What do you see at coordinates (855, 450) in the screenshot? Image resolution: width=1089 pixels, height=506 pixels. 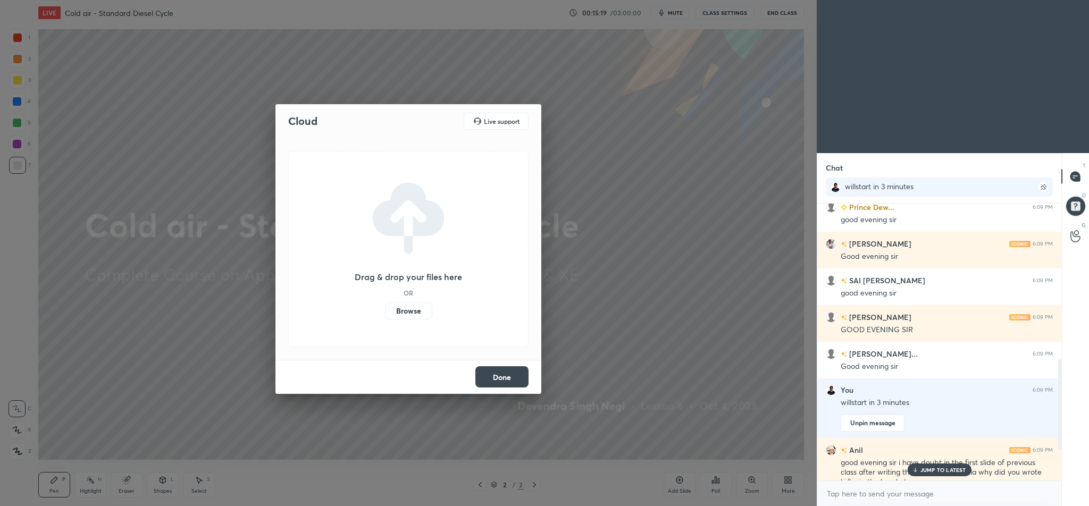 I see `h6: Anil` at bounding box center [855, 450].